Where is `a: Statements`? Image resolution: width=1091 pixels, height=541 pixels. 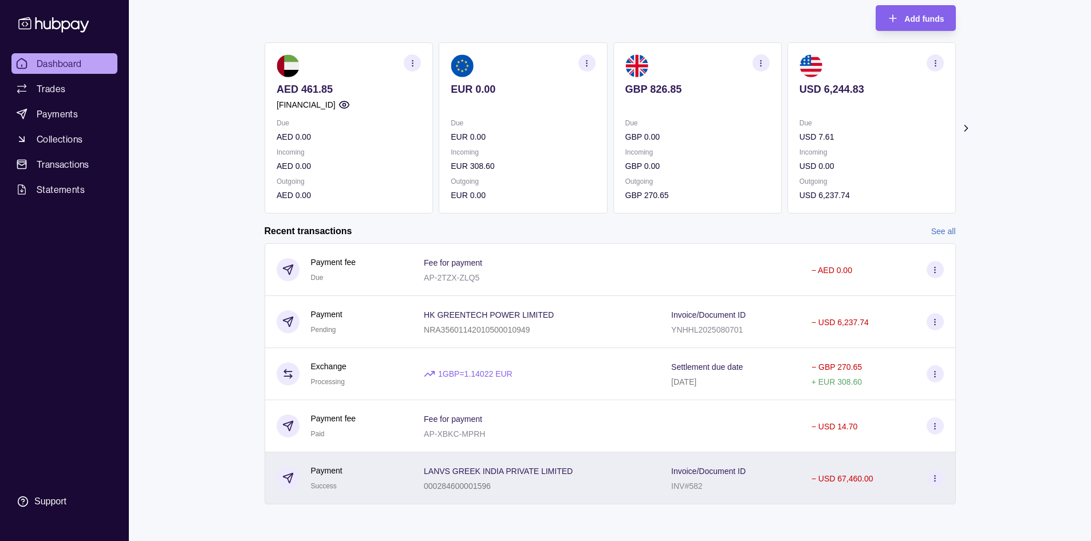
a: Statements is located at coordinates (64, 190).